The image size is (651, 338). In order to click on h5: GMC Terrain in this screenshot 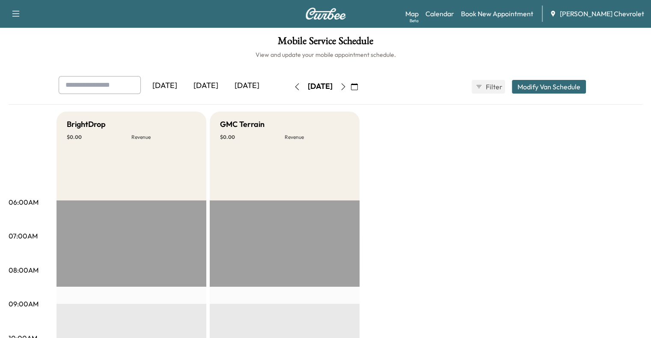, I will do `click(242, 124)`.